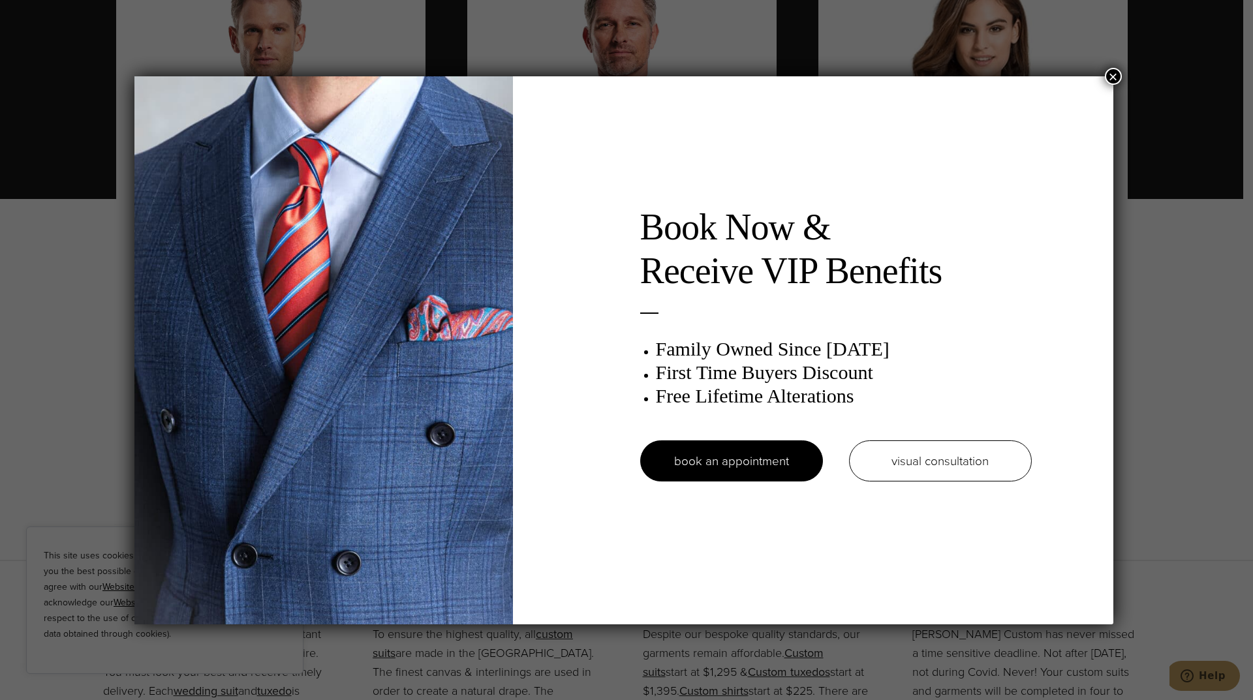  I want to click on button: Close, so click(1113, 76).